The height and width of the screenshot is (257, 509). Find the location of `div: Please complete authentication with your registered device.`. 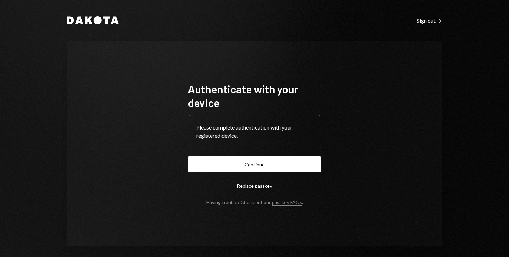

div: Please complete authentication with your registered device. is located at coordinates (255, 132).